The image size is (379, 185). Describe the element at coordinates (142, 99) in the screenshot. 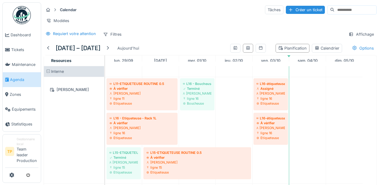

I see `div: ligne 11` at that location.